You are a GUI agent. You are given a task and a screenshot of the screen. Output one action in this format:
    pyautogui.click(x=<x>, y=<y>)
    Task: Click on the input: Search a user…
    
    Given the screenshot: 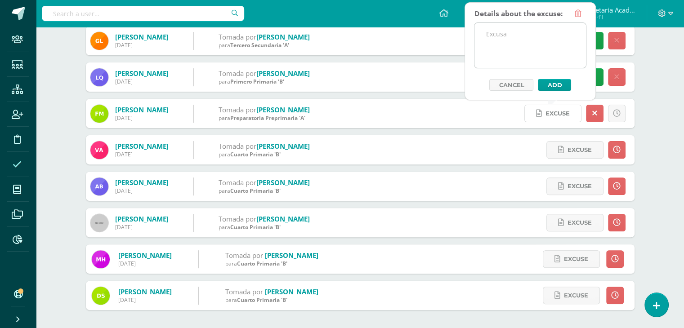 What is the action you would take?
    pyautogui.click(x=143, y=13)
    